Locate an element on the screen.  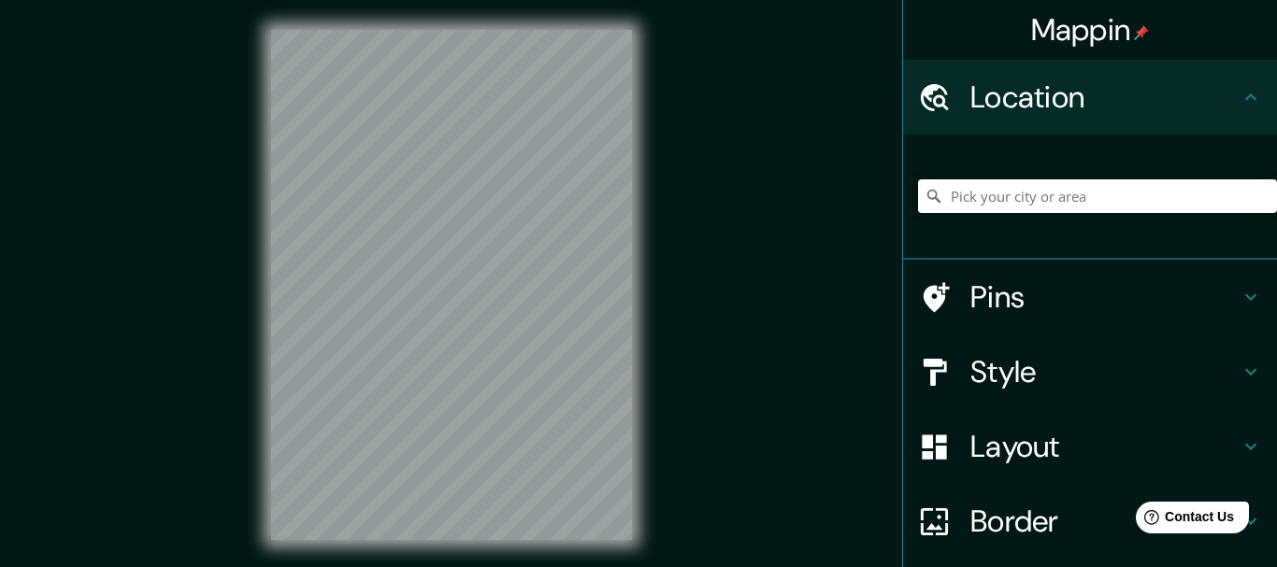
h4: Mappin is located at coordinates (1090, 30).